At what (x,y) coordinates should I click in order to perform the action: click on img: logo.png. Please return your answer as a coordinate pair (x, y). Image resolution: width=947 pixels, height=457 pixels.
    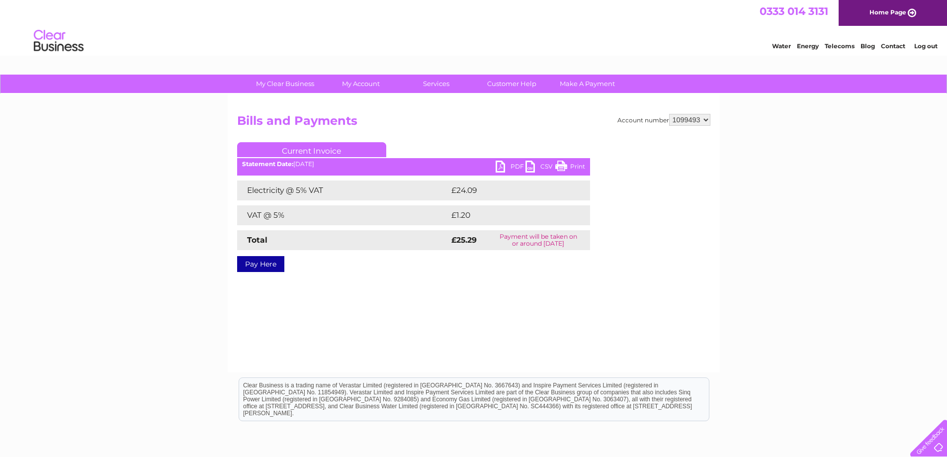
    Looking at the image, I should click on (59, 41).